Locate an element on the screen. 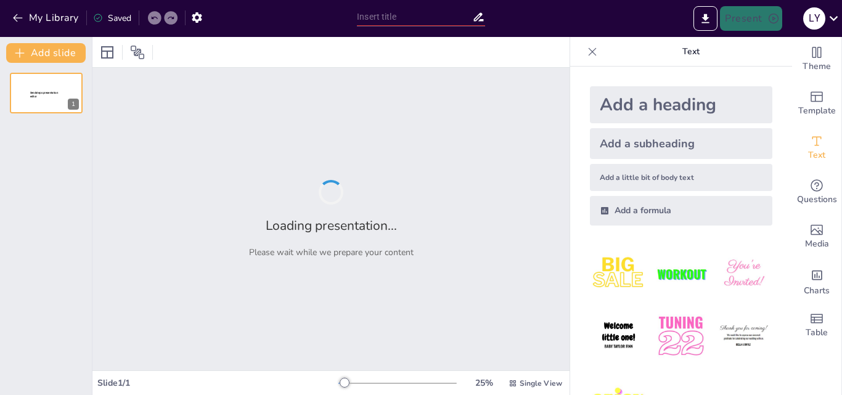 The height and width of the screenshot is (395, 842). button: L Y is located at coordinates (814, 18).